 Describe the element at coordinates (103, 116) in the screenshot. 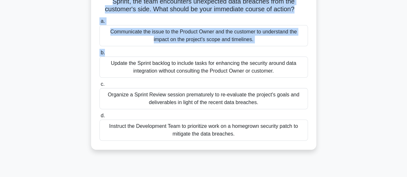

I see `span: d.` at that location.